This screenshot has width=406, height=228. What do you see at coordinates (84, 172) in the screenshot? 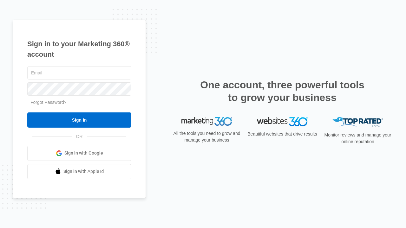
I see `span: Sign in with Apple Id` at bounding box center [84, 172].